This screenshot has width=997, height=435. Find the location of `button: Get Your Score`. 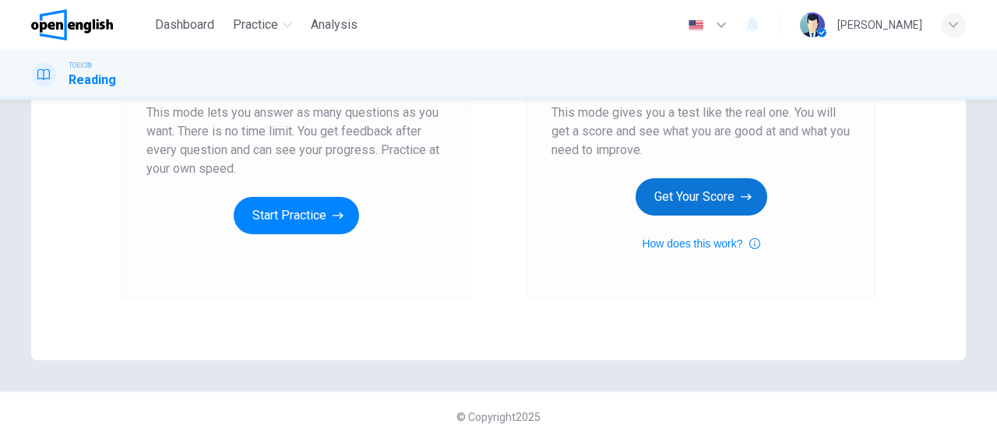

button: Get Your Score is located at coordinates (701, 197).